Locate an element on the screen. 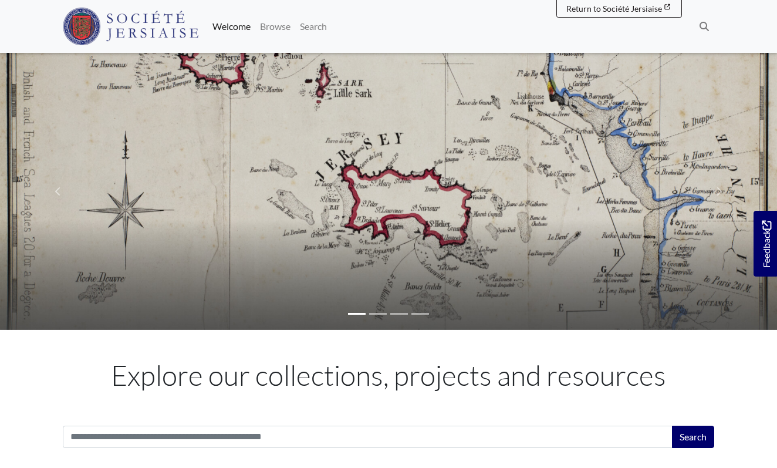  h1: Explore our collections, projects and resources is located at coordinates (389, 375).